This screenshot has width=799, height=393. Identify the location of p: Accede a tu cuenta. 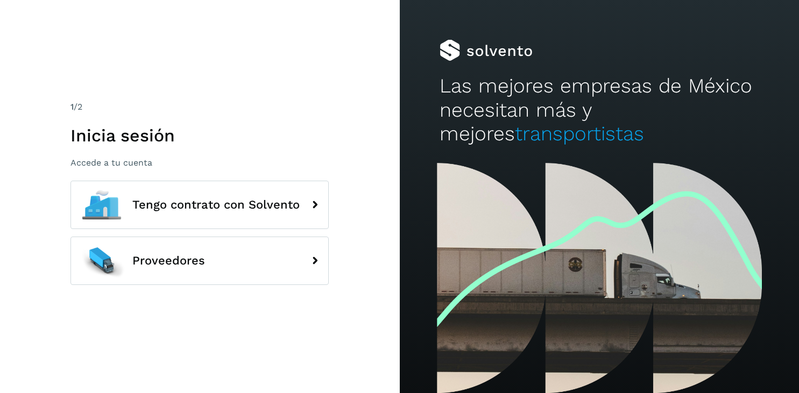
(200, 163).